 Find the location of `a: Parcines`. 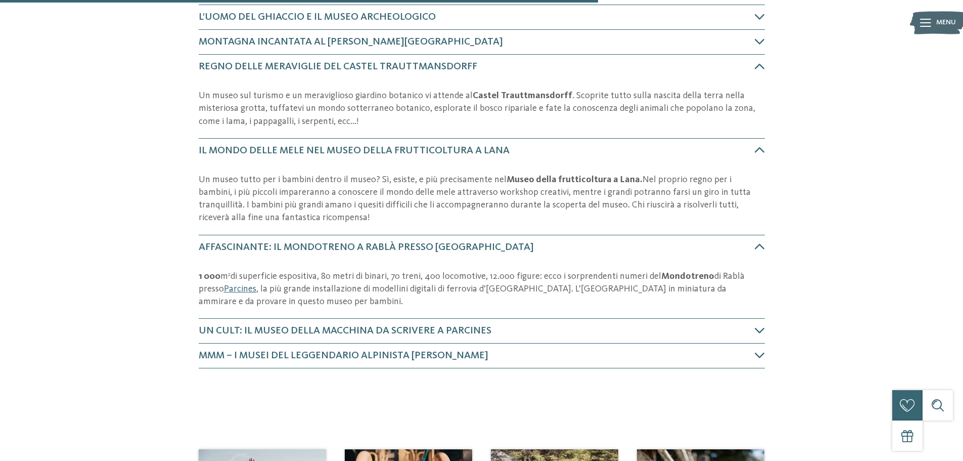

a: Parcines is located at coordinates (240, 289).